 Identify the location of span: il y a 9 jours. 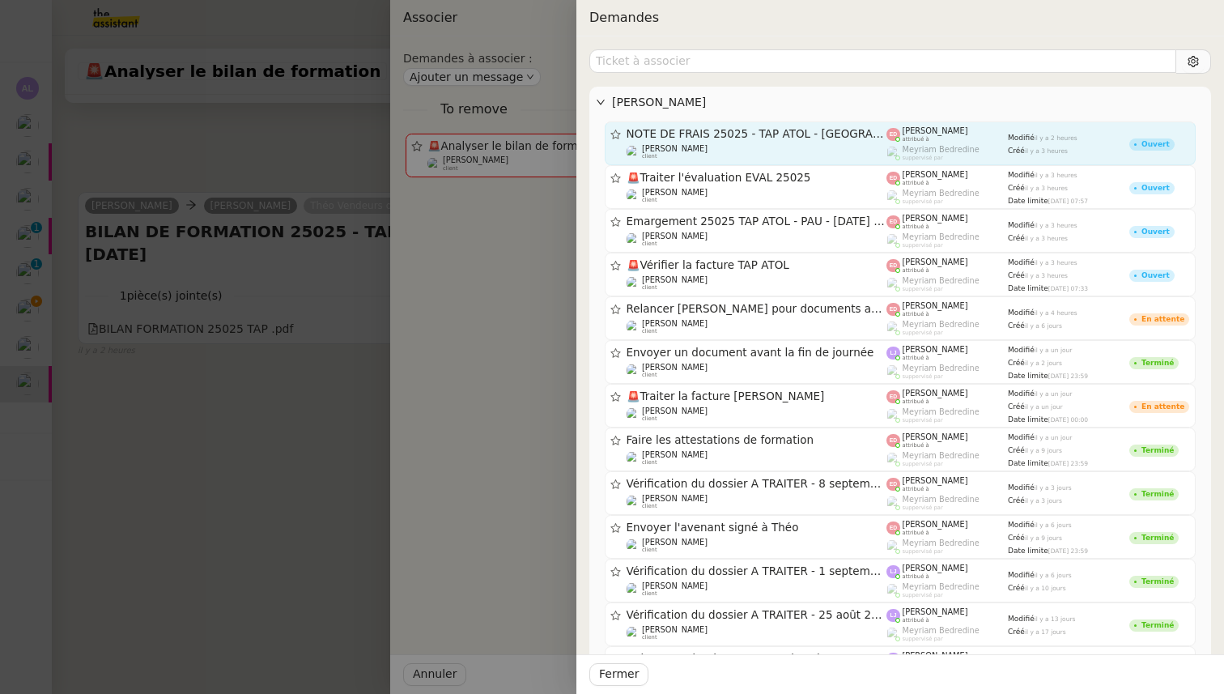
(1044, 450).